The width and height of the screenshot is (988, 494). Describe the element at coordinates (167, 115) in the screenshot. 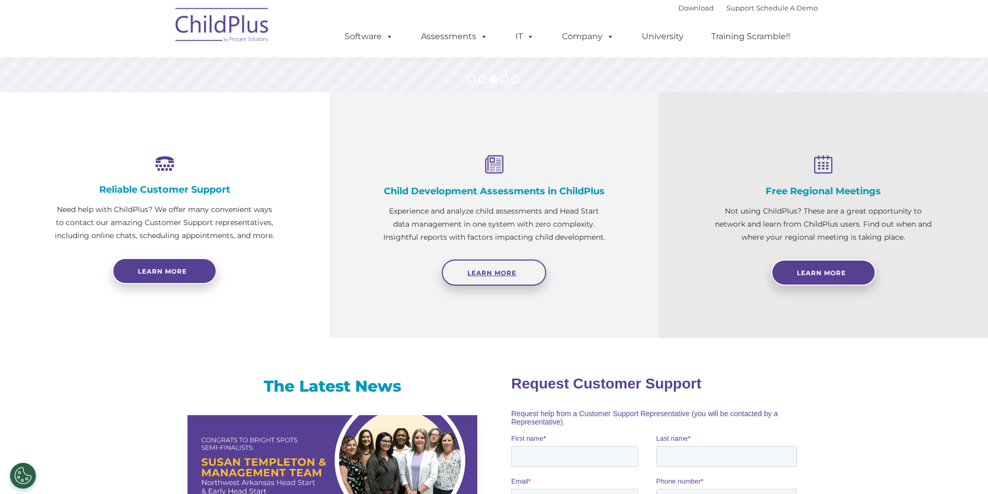

I see `span: Phone number` at that location.